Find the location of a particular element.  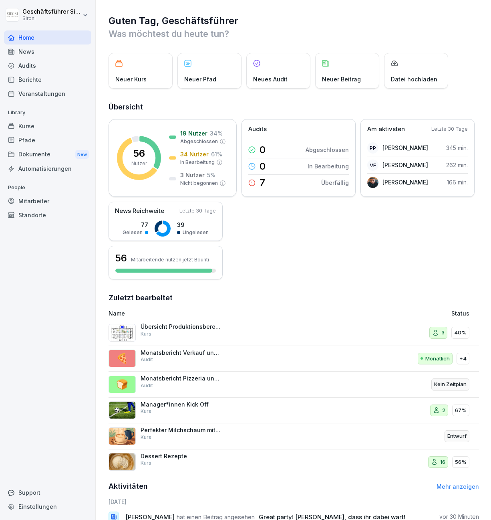

div: Veranstaltungen is located at coordinates (48, 93).